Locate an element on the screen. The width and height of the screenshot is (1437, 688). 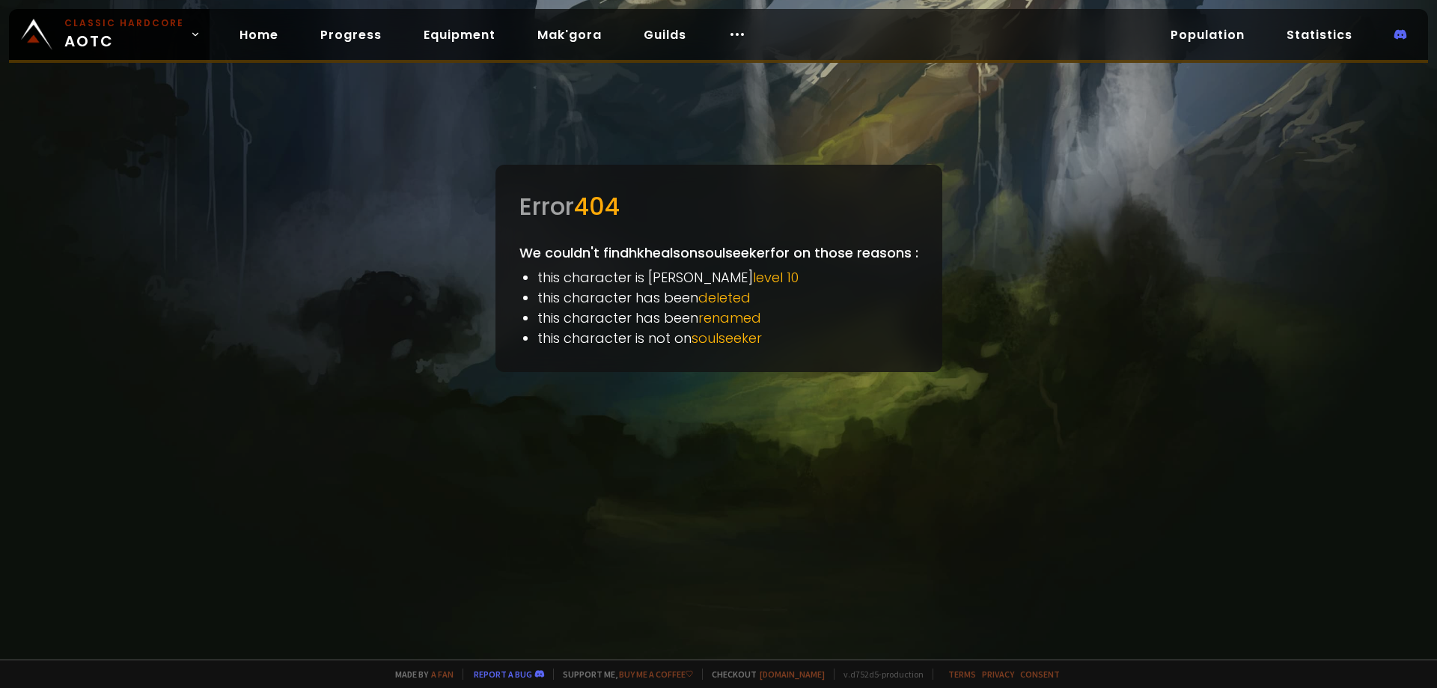
div: We couldn't find hkheals on soulseeker for on those reasons : is located at coordinates (719, 268).